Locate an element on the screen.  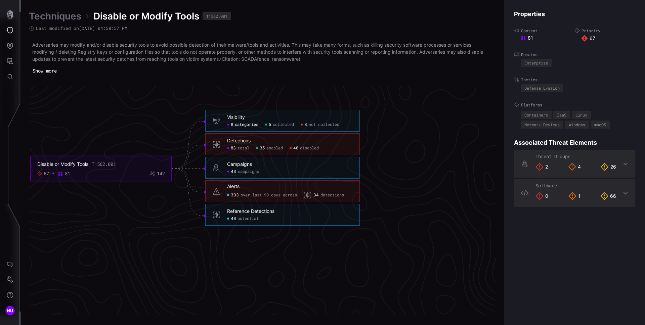
div: Disable or Modify Tools is located at coordinates (63, 164).